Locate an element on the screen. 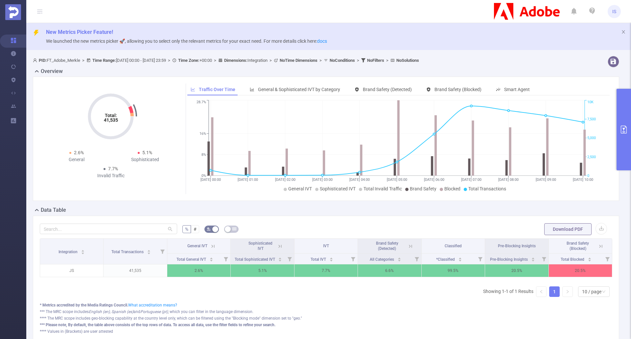 Image resolution: width=631 pixels, height=339 pixels. p: 99.5% is located at coordinates (453, 270).